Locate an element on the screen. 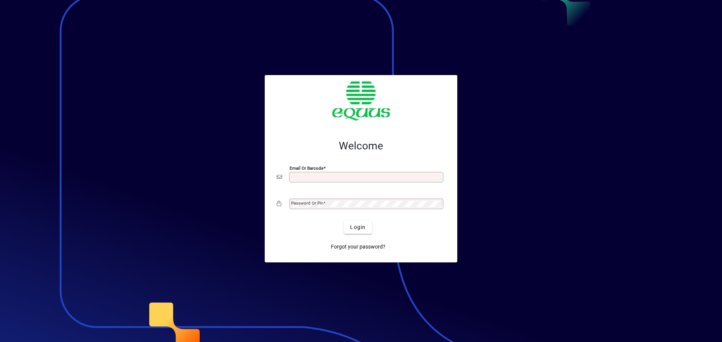 The height and width of the screenshot is (342, 722). span: Login is located at coordinates (357, 227).